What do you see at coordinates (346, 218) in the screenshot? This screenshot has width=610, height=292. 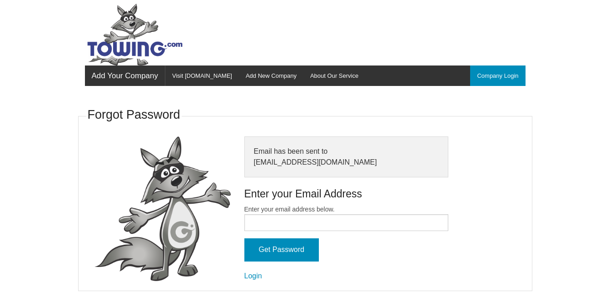 I see `label: Enter your email address below.` at bounding box center [346, 218].